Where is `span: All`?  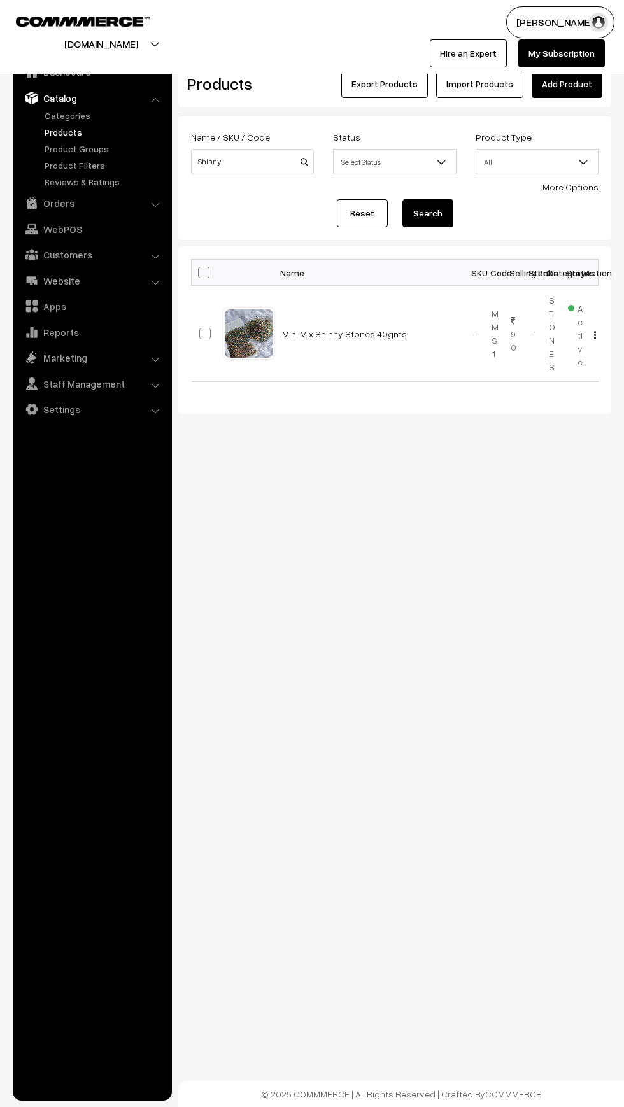
span: All is located at coordinates (537, 162).